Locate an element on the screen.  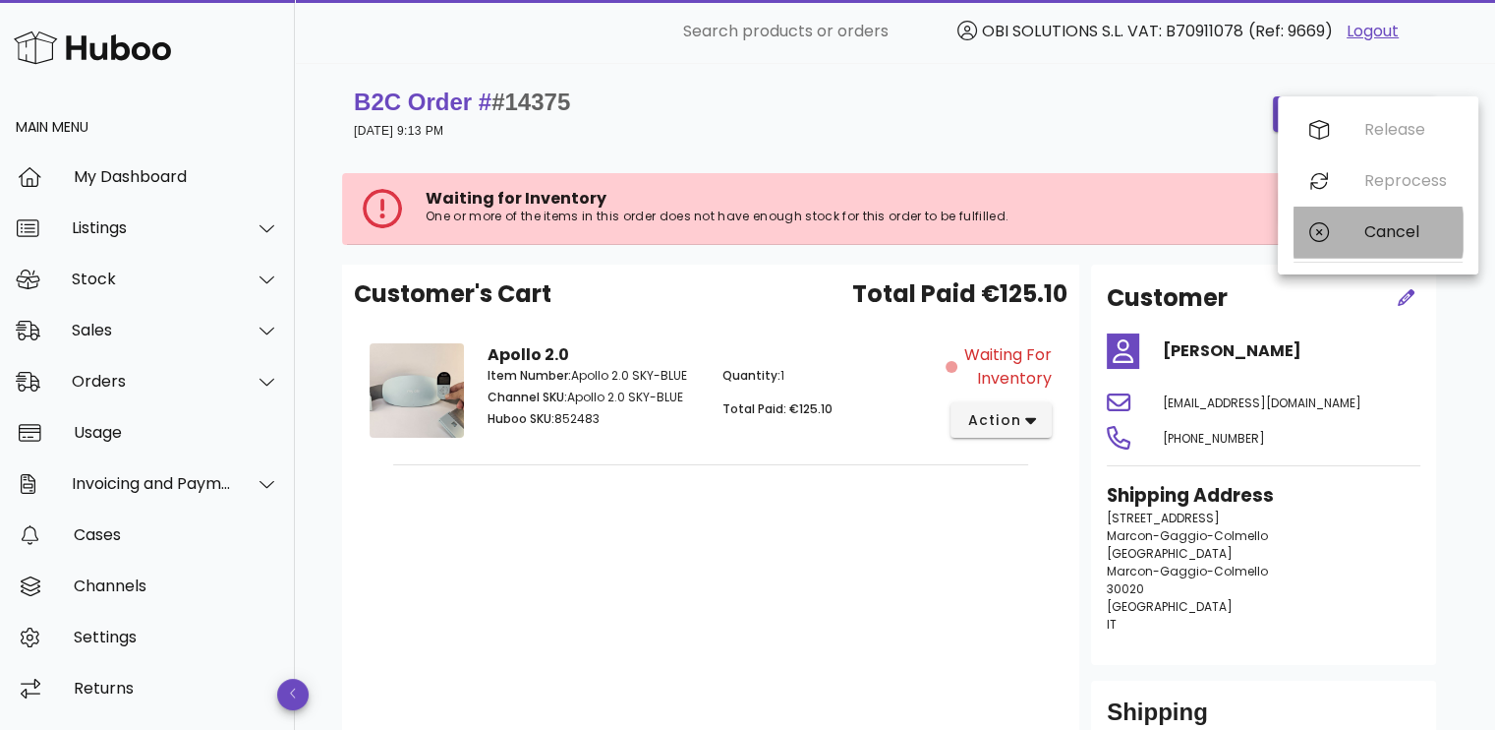
div: Channels is located at coordinates (176, 585).